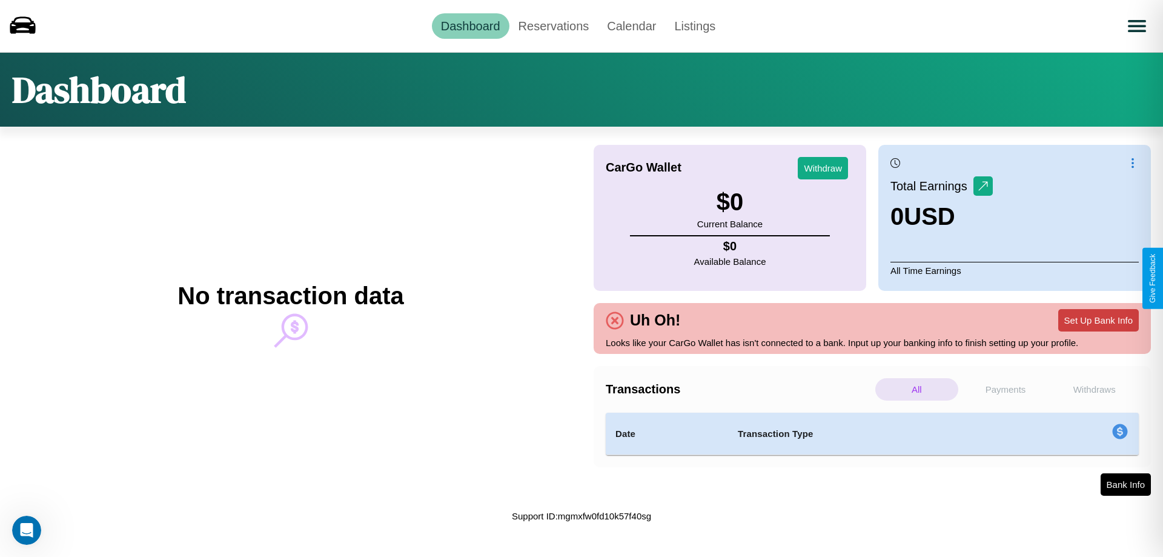 The height and width of the screenshot is (557, 1163). I want to click on h2: No transaction data, so click(290, 296).